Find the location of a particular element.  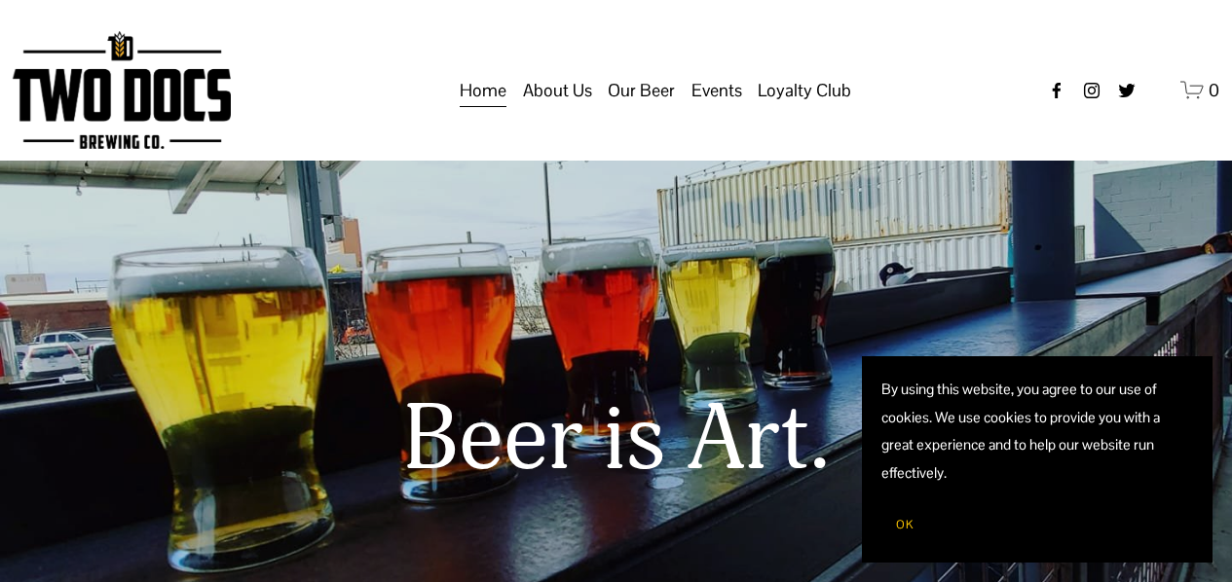

a: Two Docs Brewing Co. is located at coordinates (122, 90).